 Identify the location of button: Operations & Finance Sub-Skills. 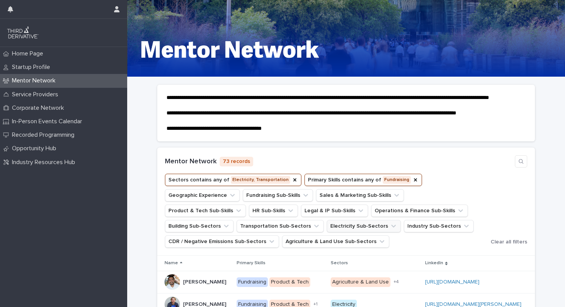
(419, 211).